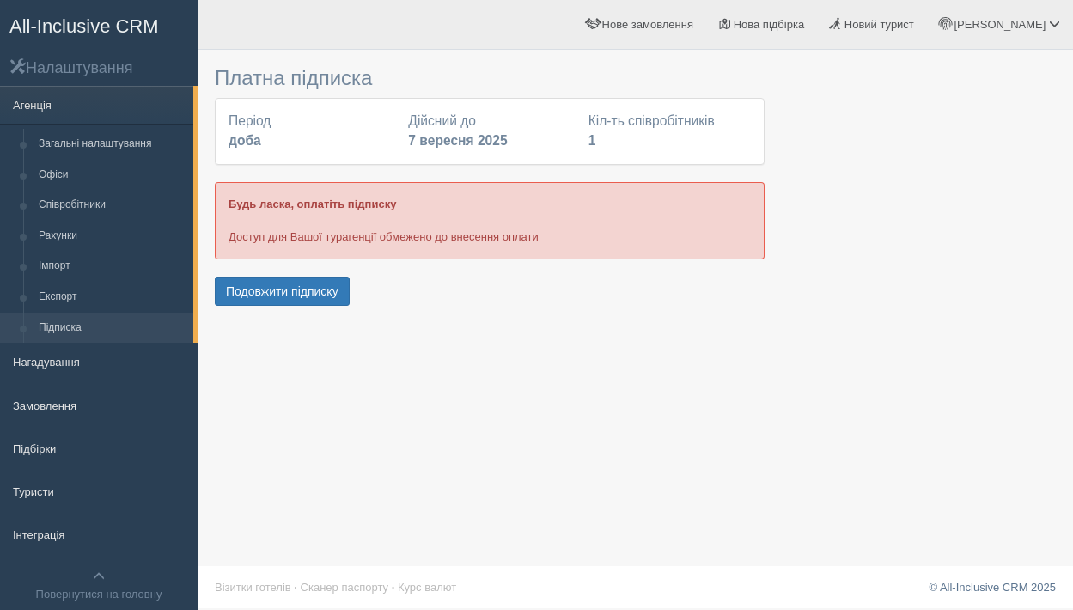 The height and width of the screenshot is (610, 1073). I want to click on div: Період, so click(309, 131).